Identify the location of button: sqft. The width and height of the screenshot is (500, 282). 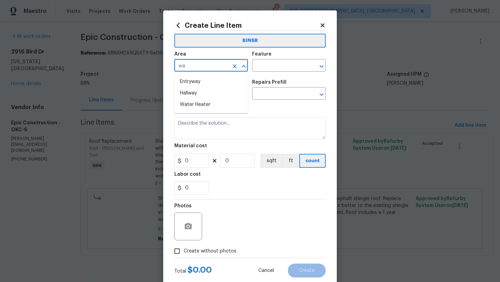
(271, 161).